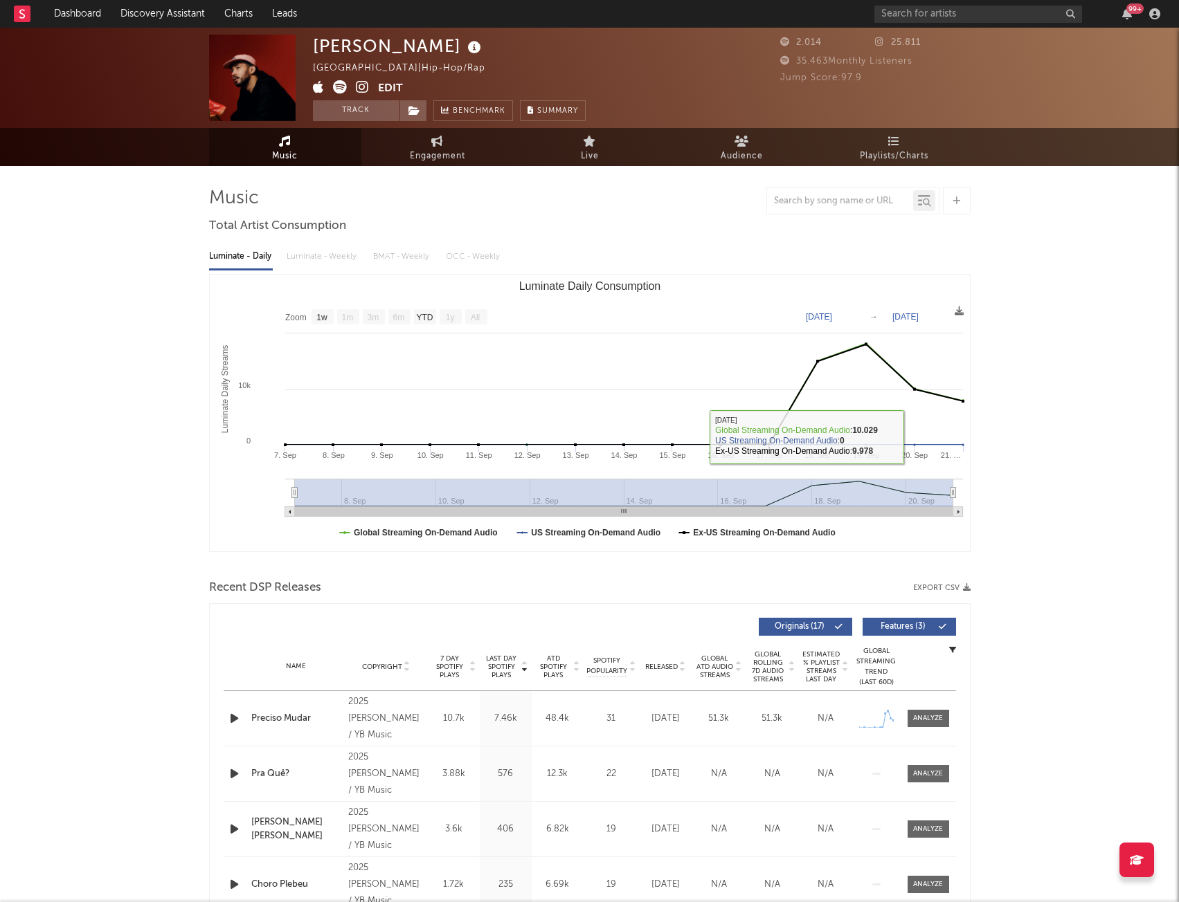 This screenshot has width=1179, height=902. Describe the element at coordinates (449, 318) in the screenshot. I see `text: 1y` at that location.